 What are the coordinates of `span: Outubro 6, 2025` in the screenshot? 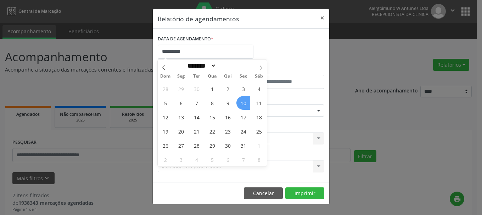 It's located at (181, 103).